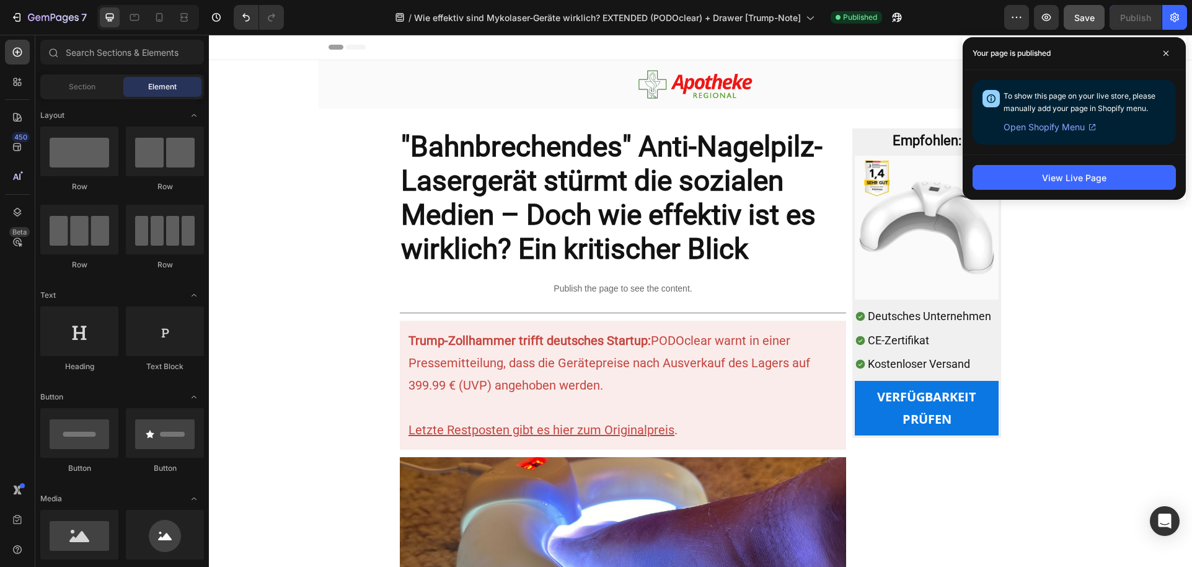 This screenshot has width=1192, height=567. I want to click on button: 7, so click(48, 17).